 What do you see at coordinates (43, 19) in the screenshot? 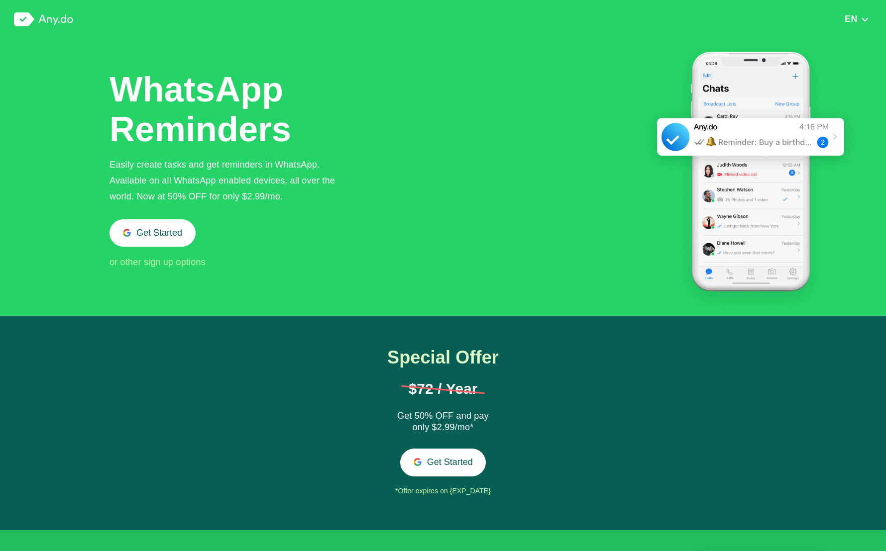
I see `img: logo` at bounding box center [43, 19].